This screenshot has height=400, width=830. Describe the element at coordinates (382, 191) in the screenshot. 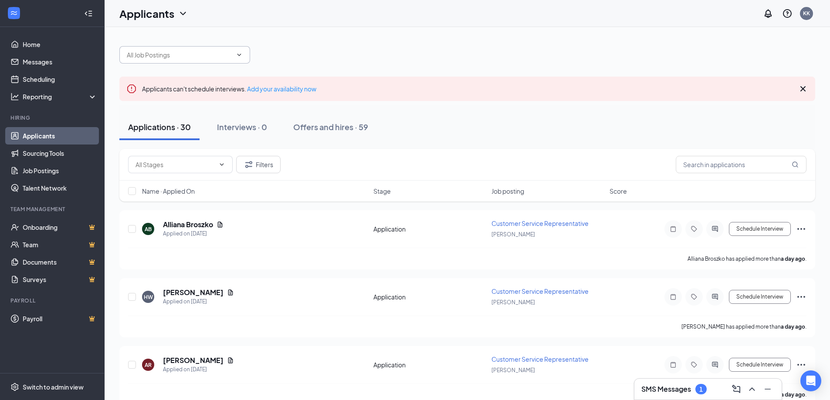

I see `span: Stage` at that location.